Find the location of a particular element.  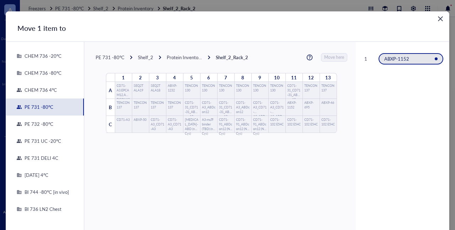

div: Shelf_2 is located at coordinates (145, 58).